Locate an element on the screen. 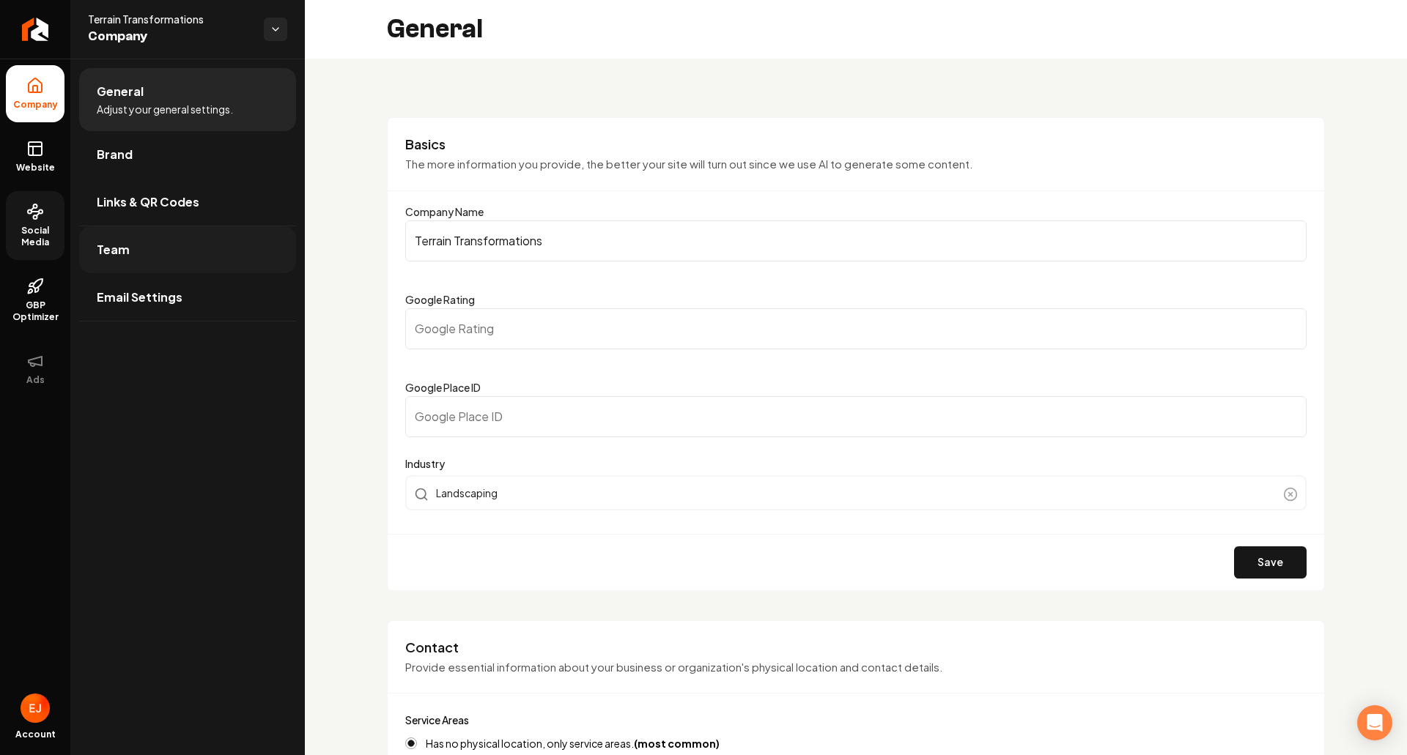 The width and height of the screenshot is (1407, 755). a: Links & QR Codes is located at coordinates (188, 202).